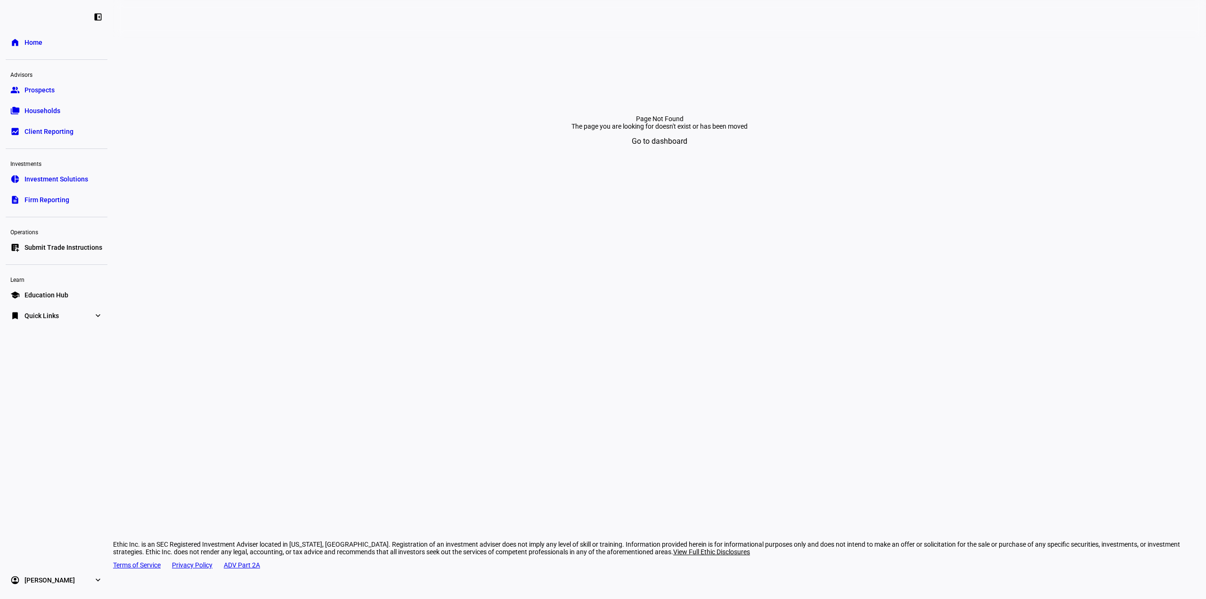 The height and width of the screenshot is (599, 1206). What do you see at coordinates (63, 247) in the screenshot?
I see `span: Submit Trade Instructions` at bounding box center [63, 247].